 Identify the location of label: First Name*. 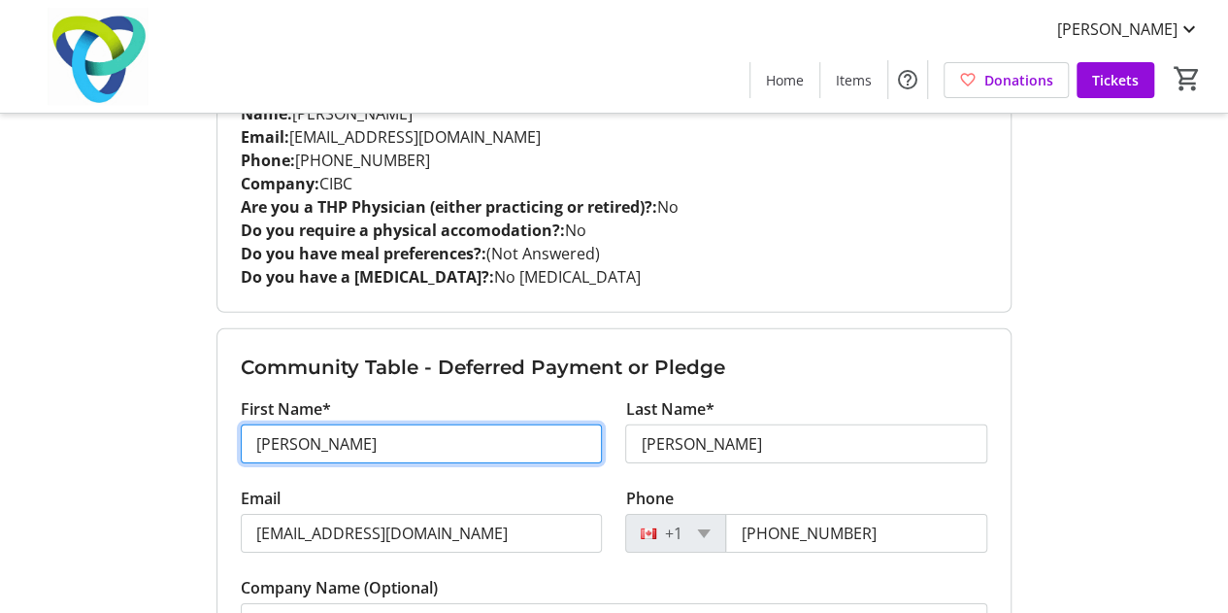
(285, 409).